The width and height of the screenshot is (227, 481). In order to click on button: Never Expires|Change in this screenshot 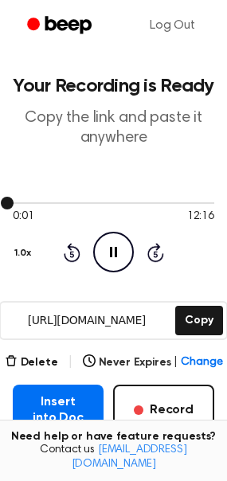, I will do `click(153, 362)`.